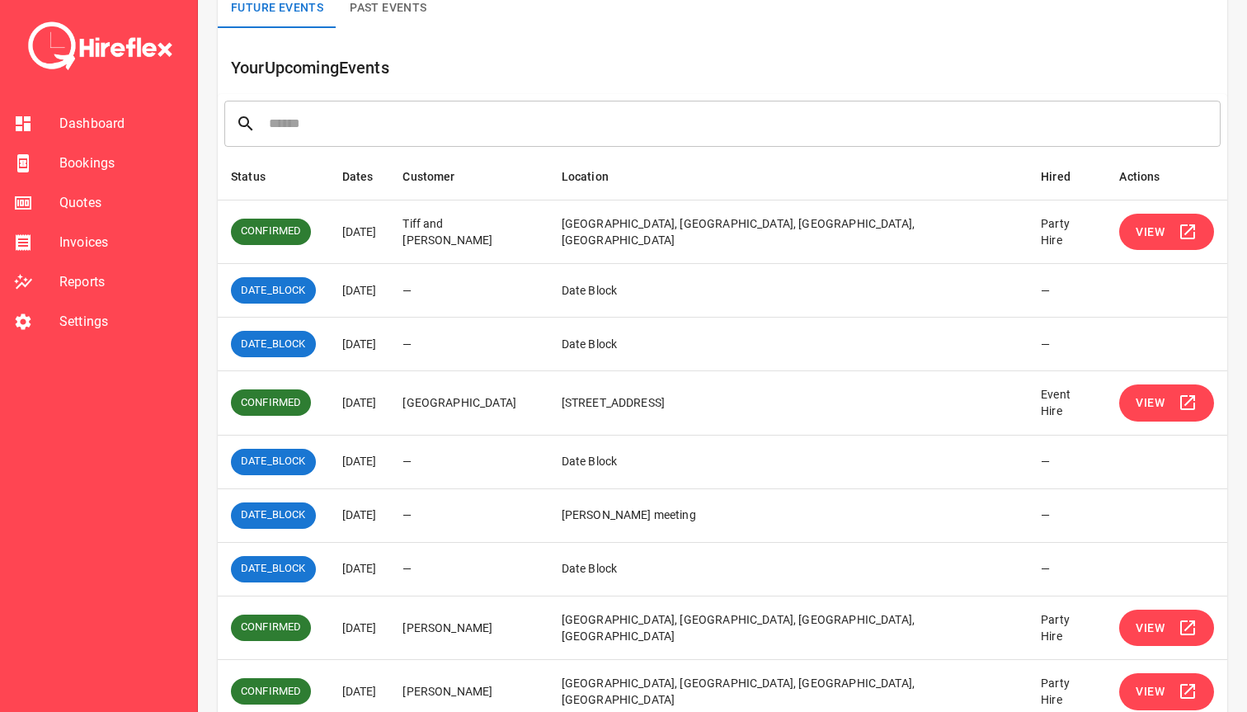 The image size is (1247, 712). Describe the element at coordinates (468, 176) in the screenshot. I see `th: Customer` at that location.